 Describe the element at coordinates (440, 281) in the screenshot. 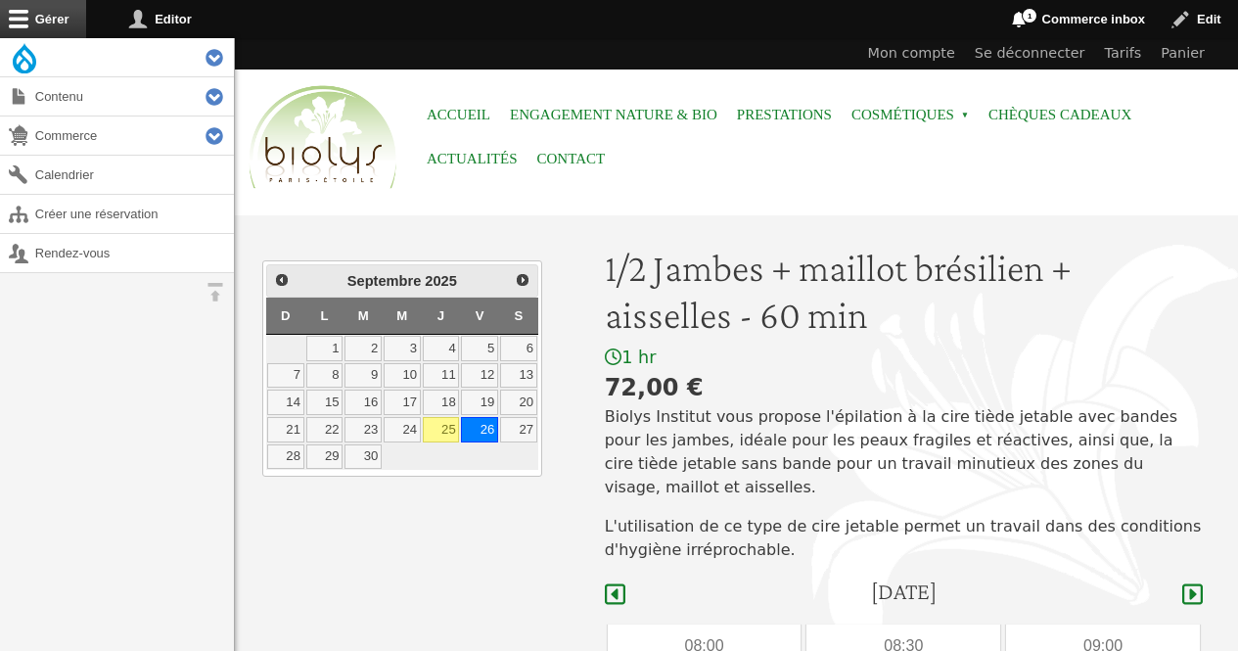

I see `span: 2025` at that location.